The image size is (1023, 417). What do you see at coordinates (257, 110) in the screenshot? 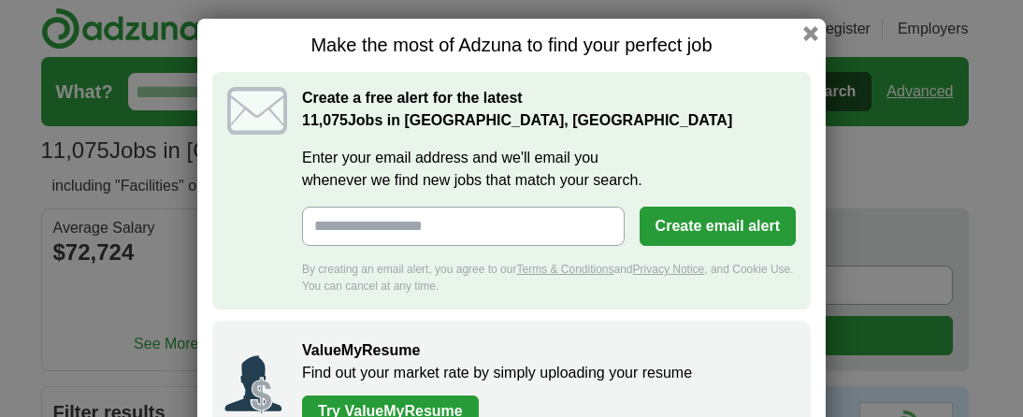
I see `img: icon_email.svg` at bounding box center [257, 110].